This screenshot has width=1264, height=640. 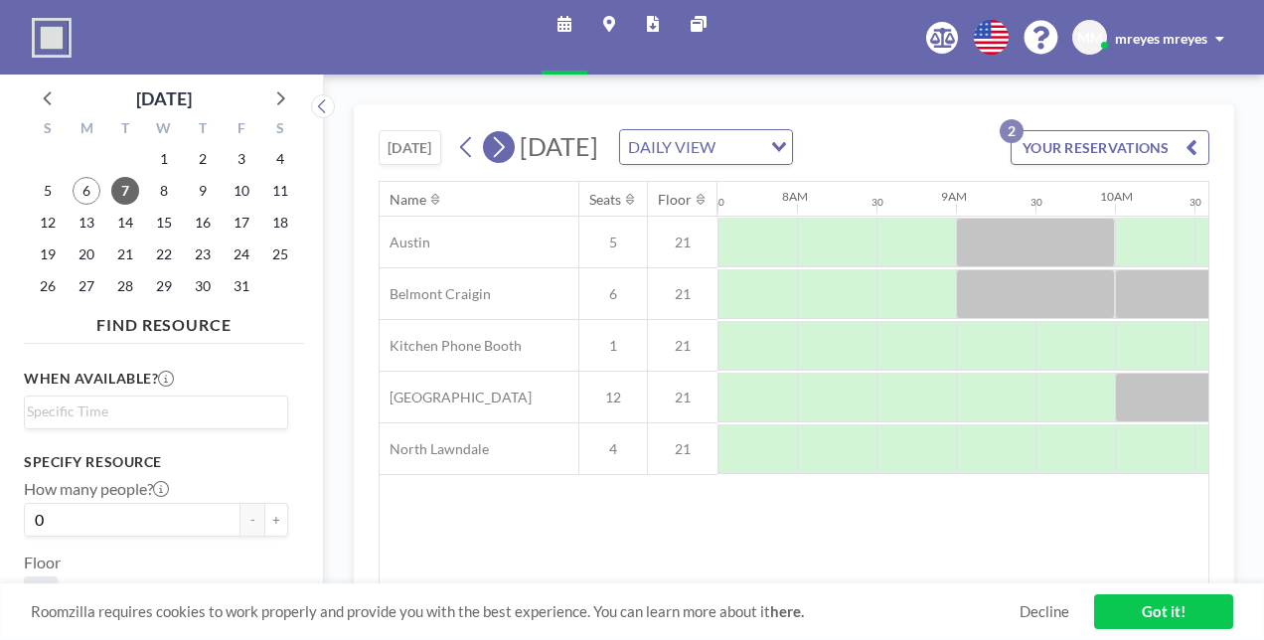 What do you see at coordinates (156, 462) in the screenshot?
I see `h3: Specify resource` at bounding box center [156, 462].